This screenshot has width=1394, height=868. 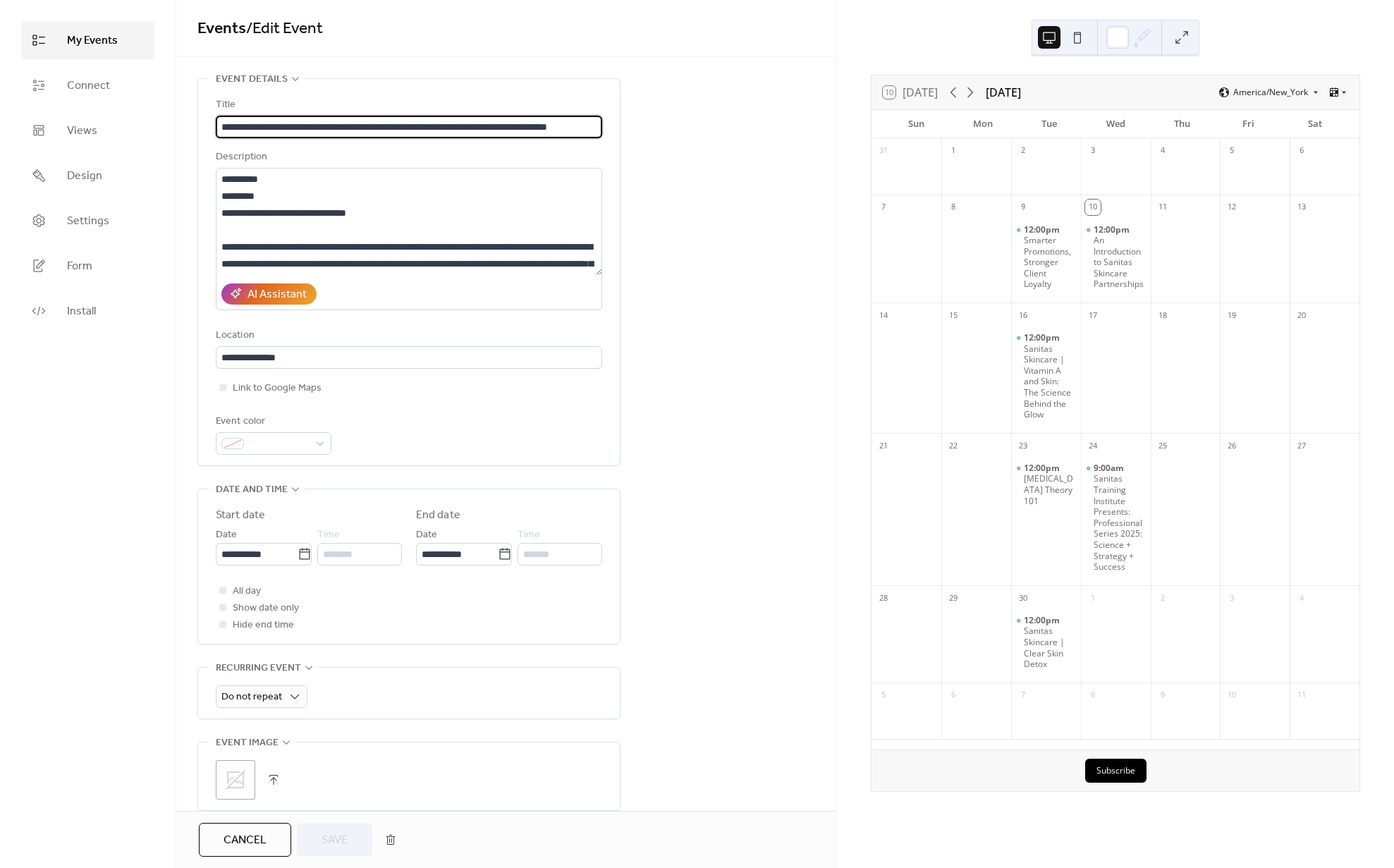 What do you see at coordinates (1231, 445) in the screenshot?
I see `div: 26` at bounding box center [1231, 445].